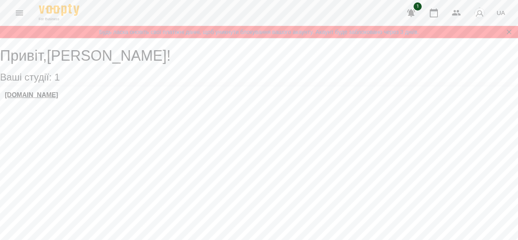  What do you see at coordinates (501, 13) in the screenshot?
I see `button: UA` at bounding box center [501, 13].